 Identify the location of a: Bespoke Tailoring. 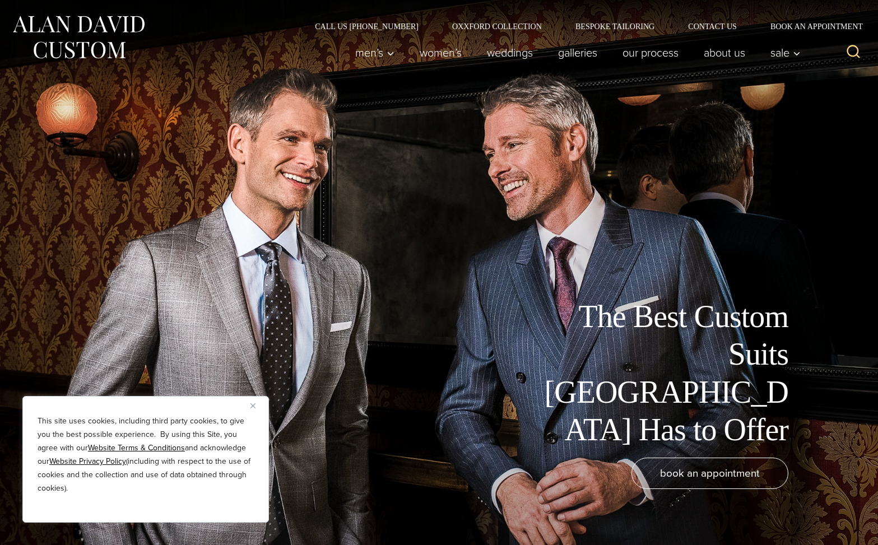
(614, 26).